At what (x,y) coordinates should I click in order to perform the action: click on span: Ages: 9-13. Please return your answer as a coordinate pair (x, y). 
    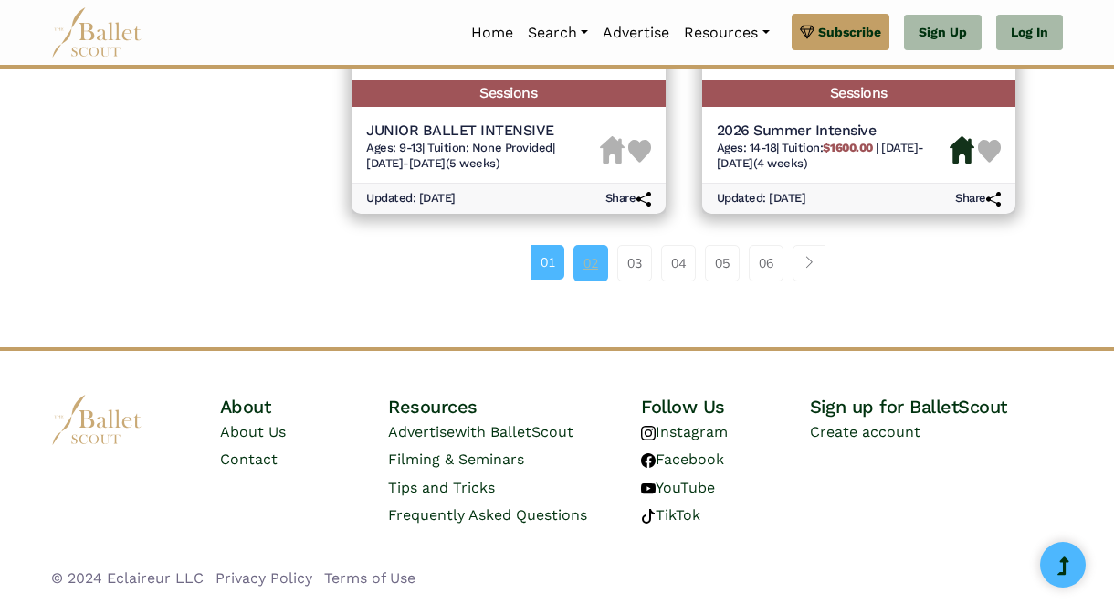
    Looking at the image, I should click on (394, 147).